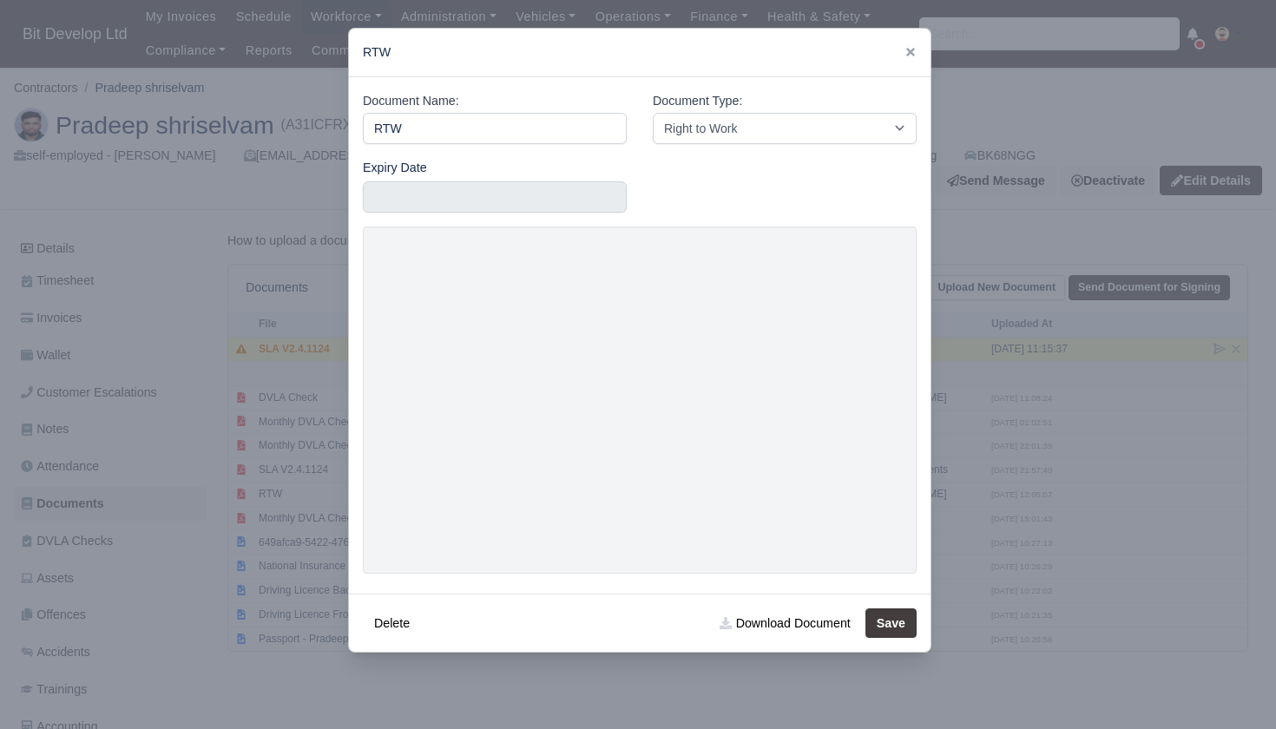  I want to click on div: RTW, so click(640, 53).